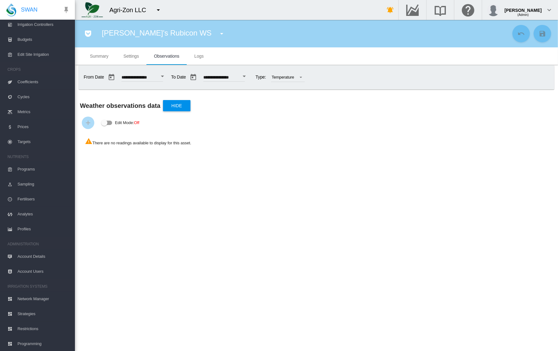  What do you see at coordinates (199, 56) in the screenshot?
I see `span: Logs` at bounding box center [199, 56].